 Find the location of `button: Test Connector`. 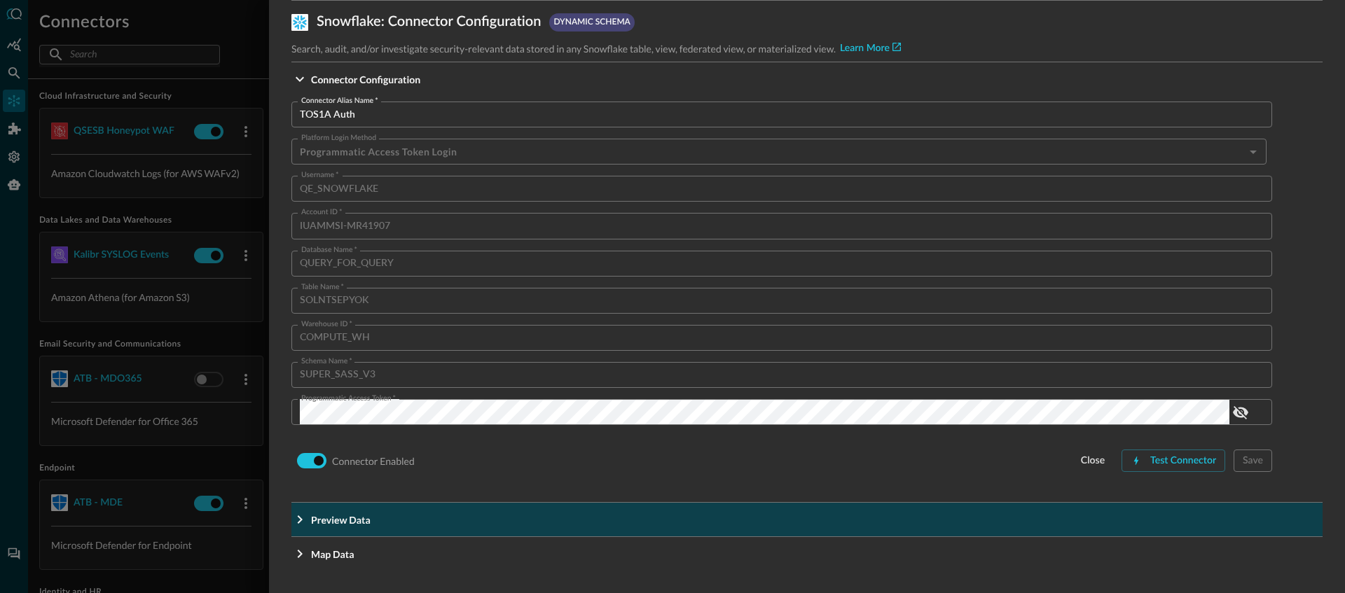

button: Test Connector is located at coordinates (1173, 461).